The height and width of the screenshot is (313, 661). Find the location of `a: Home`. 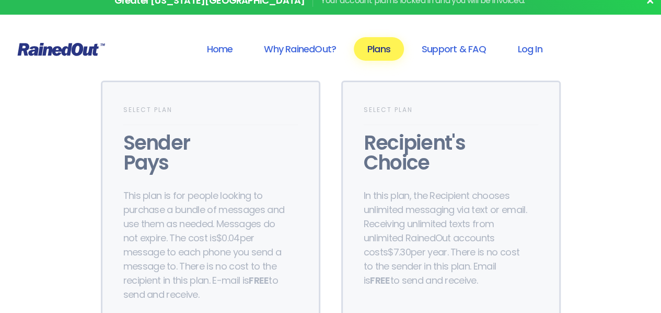

a: Home is located at coordinates (220, 49).